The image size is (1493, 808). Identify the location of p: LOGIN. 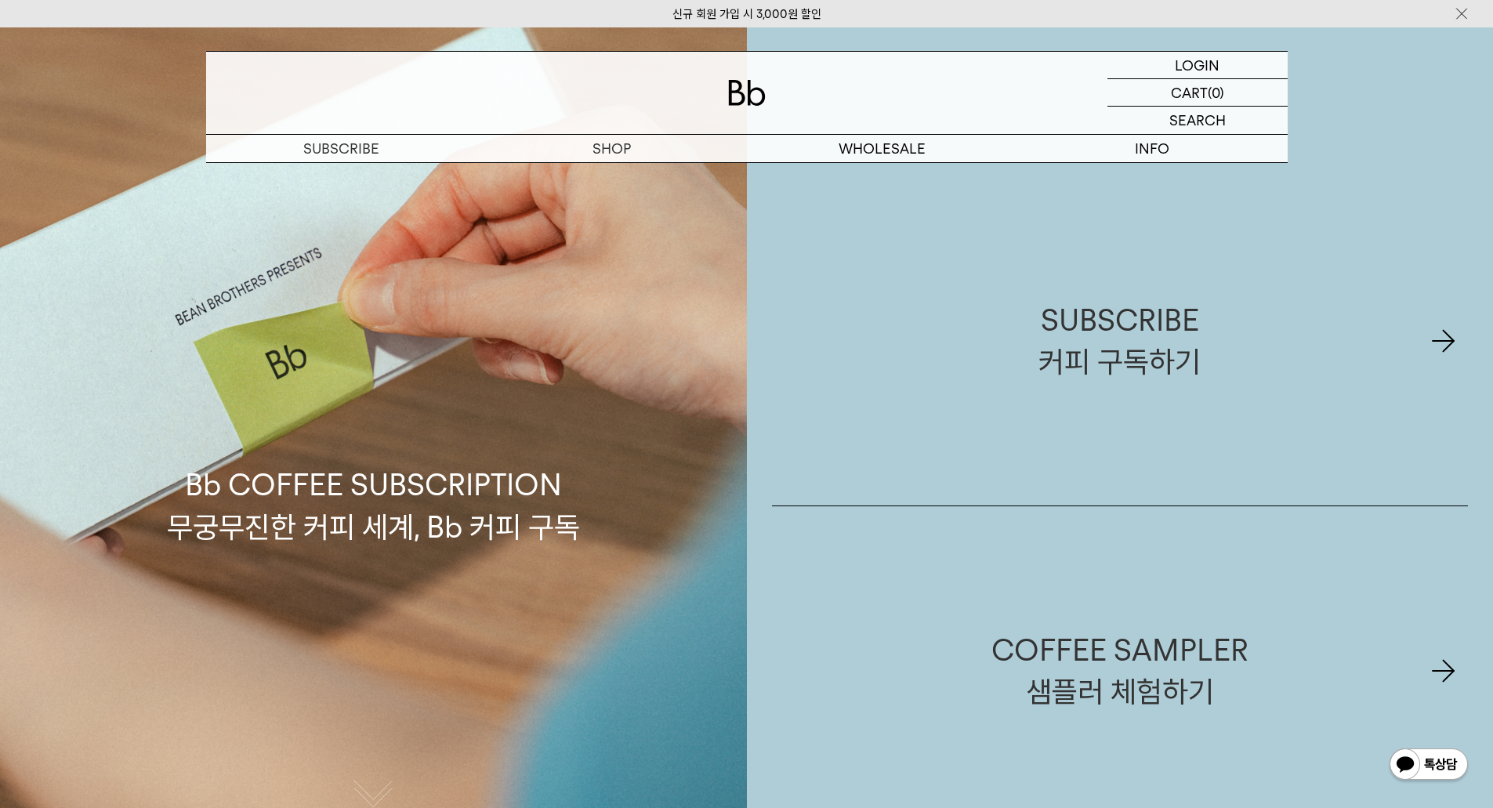
(1197, 65).